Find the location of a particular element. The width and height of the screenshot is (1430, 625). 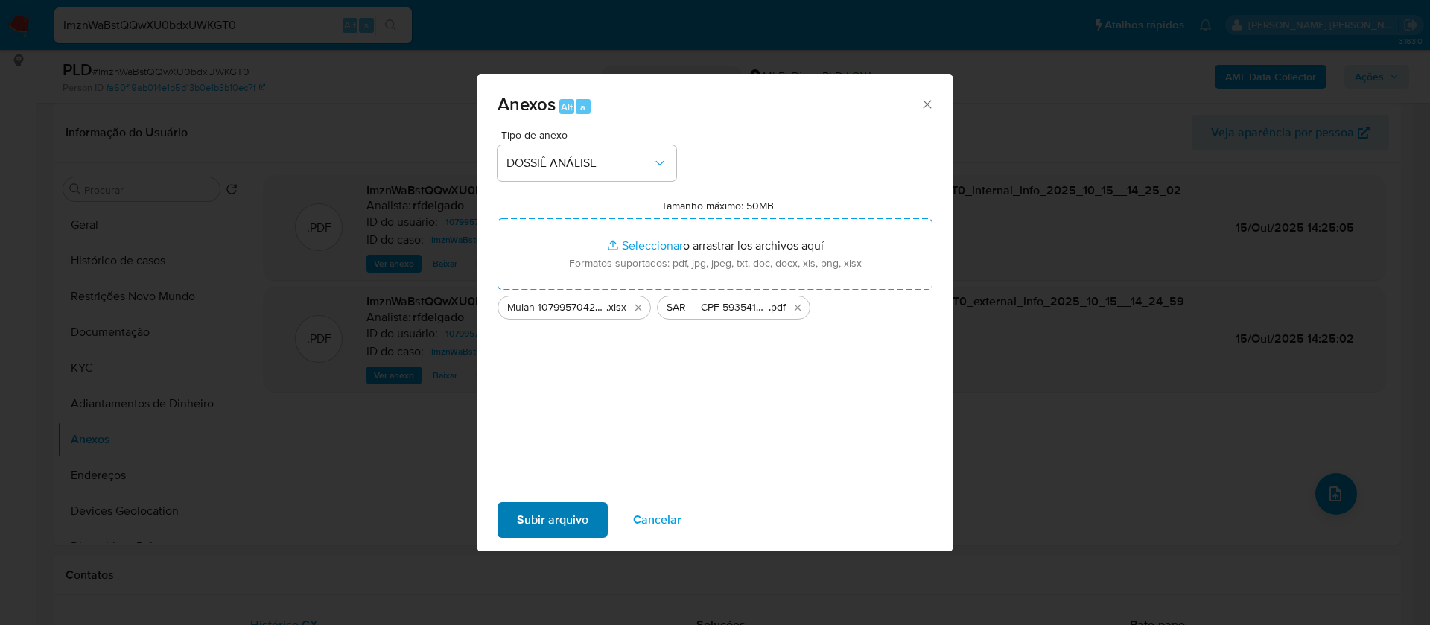

span: a is located at coordinates (583, 107).